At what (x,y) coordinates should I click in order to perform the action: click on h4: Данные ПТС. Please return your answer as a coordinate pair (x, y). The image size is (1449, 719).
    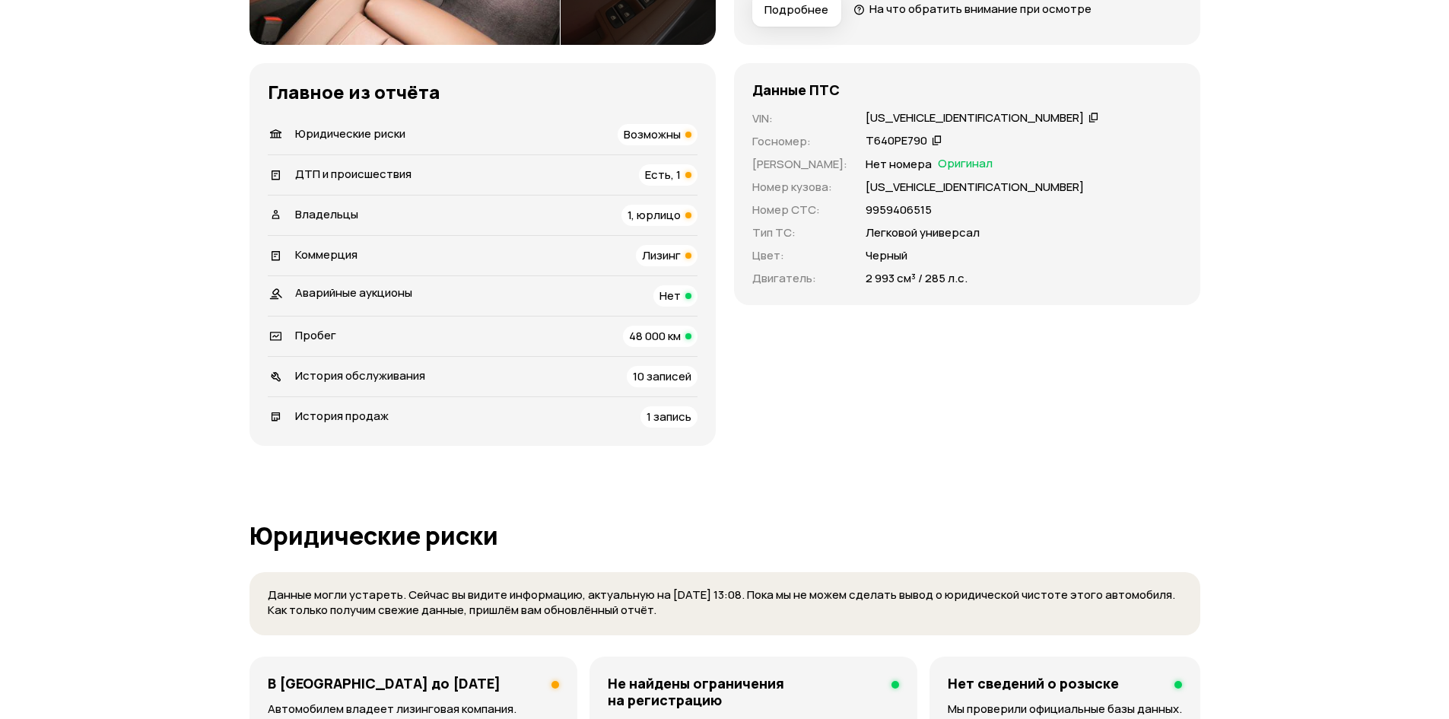
    Looking at the image, I should click on (796, 90).